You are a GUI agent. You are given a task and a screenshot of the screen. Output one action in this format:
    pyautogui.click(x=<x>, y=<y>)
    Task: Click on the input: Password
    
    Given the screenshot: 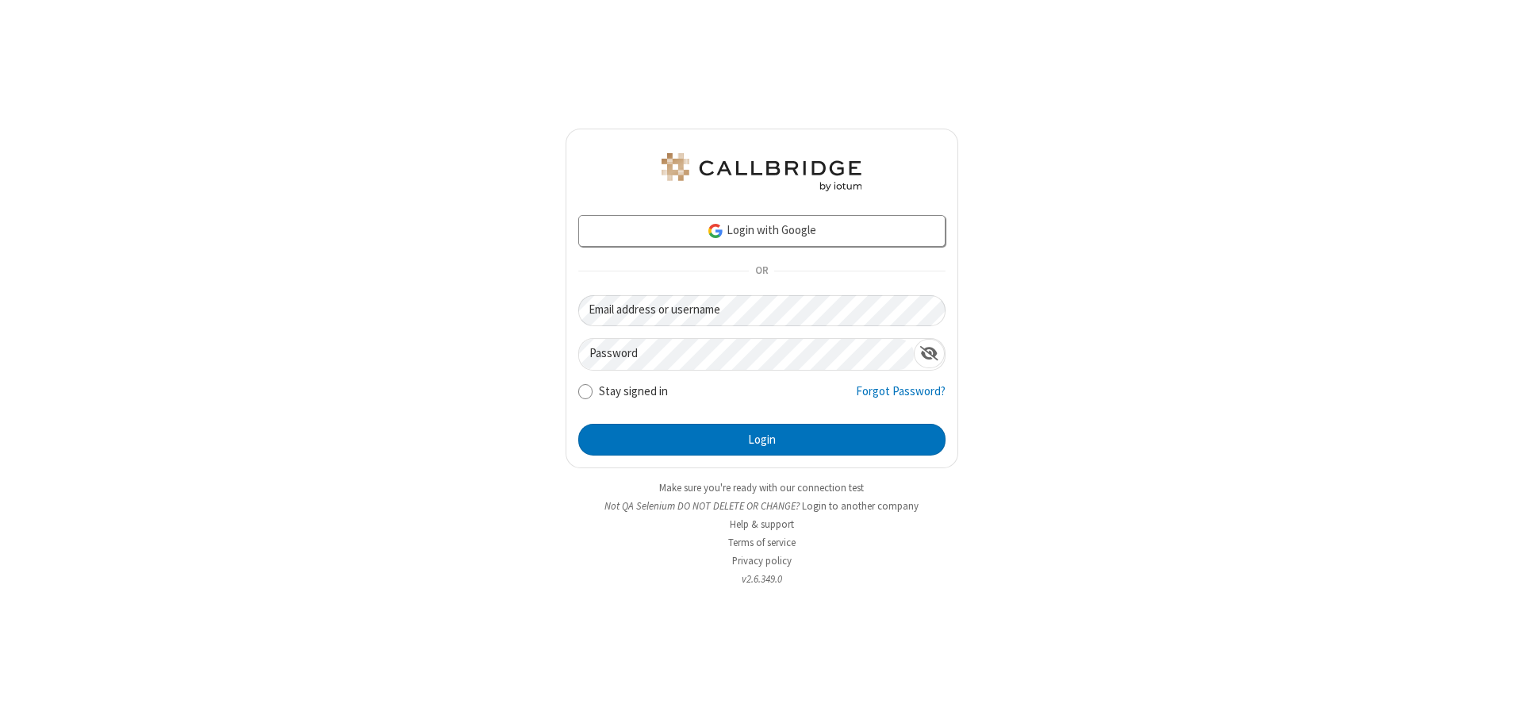 What is the action you would take?
    pyautogui.click(x=747, y=354)
    